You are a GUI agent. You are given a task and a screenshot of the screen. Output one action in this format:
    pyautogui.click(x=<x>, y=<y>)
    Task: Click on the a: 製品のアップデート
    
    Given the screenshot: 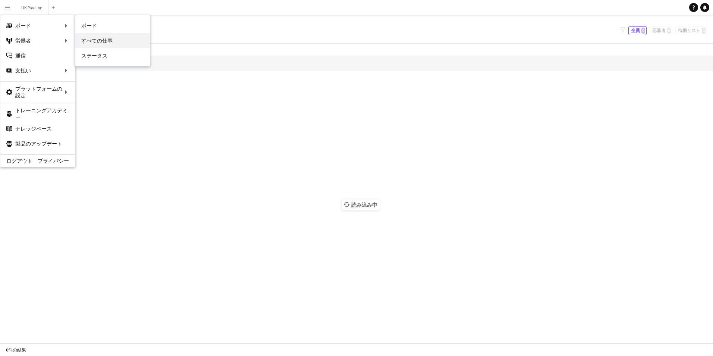 What is the action you would take?
    pyautogui.click(x=38, y=144)
    